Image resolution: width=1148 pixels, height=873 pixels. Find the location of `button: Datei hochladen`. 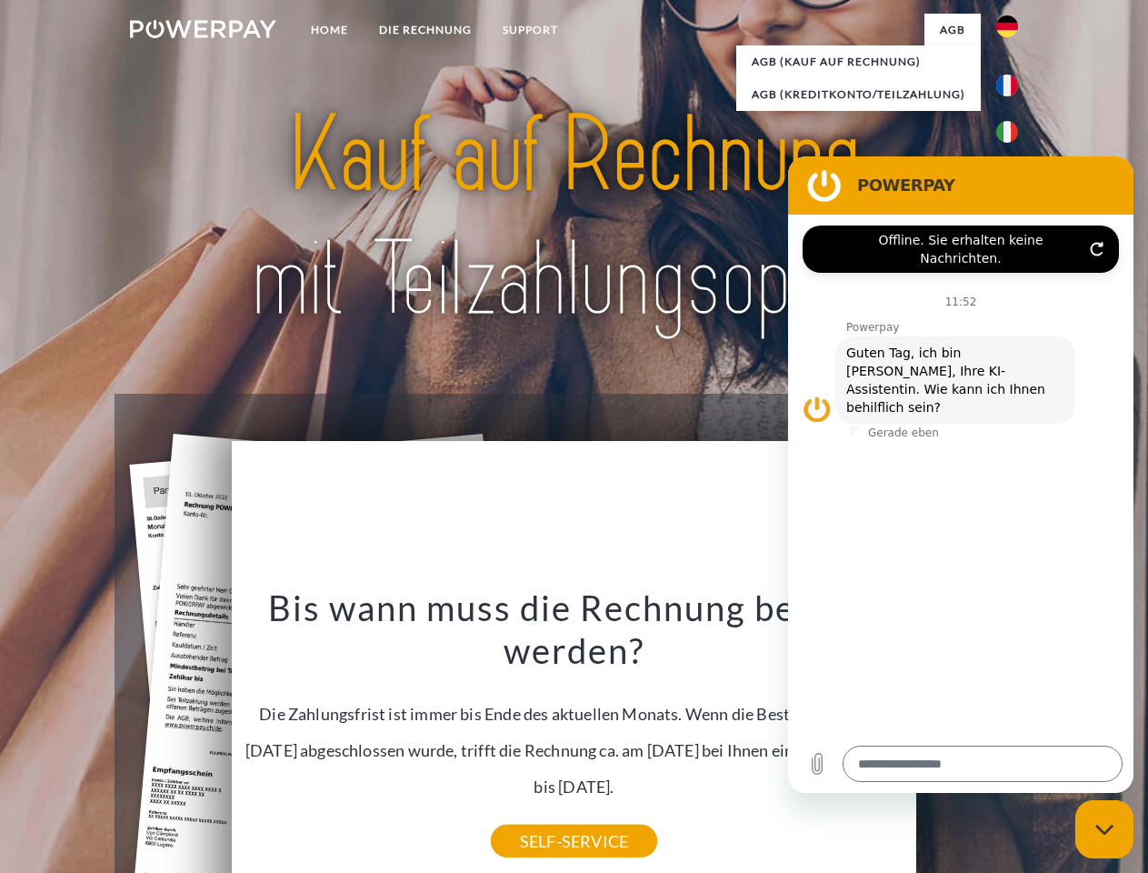

button: Datei hochladen is located at coordinates (29, 607).